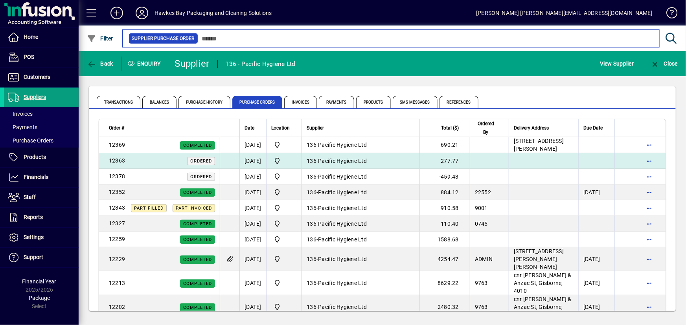  What do you see at coordinates (445, 259) in the screenshot?
I see `td: 4254.47` at bounding box center [445, 259].